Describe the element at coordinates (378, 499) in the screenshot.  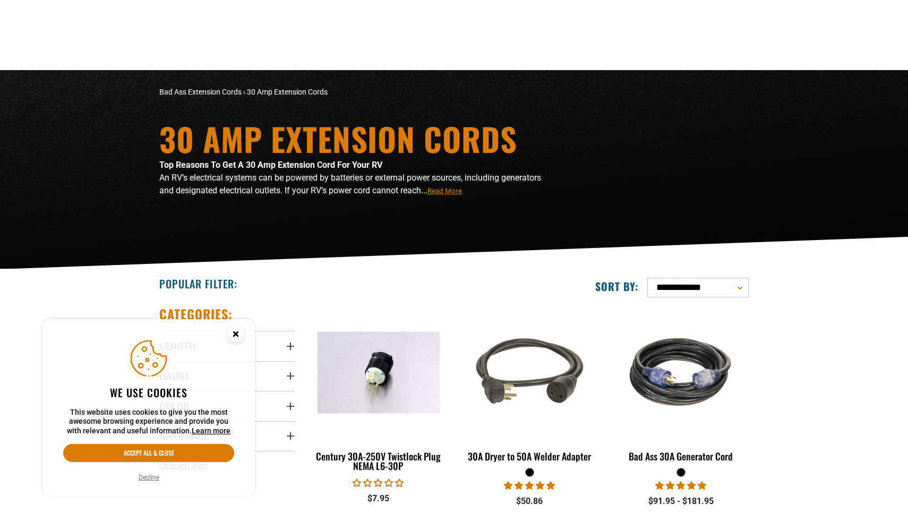
I see `div: $7.95` at that location.